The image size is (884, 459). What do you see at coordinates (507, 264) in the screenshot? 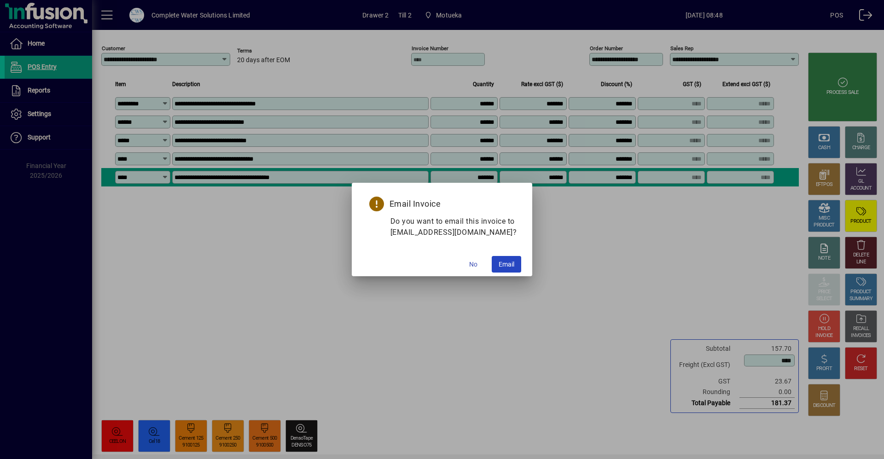
I see `span: Email` at bounding box center [507, 264].